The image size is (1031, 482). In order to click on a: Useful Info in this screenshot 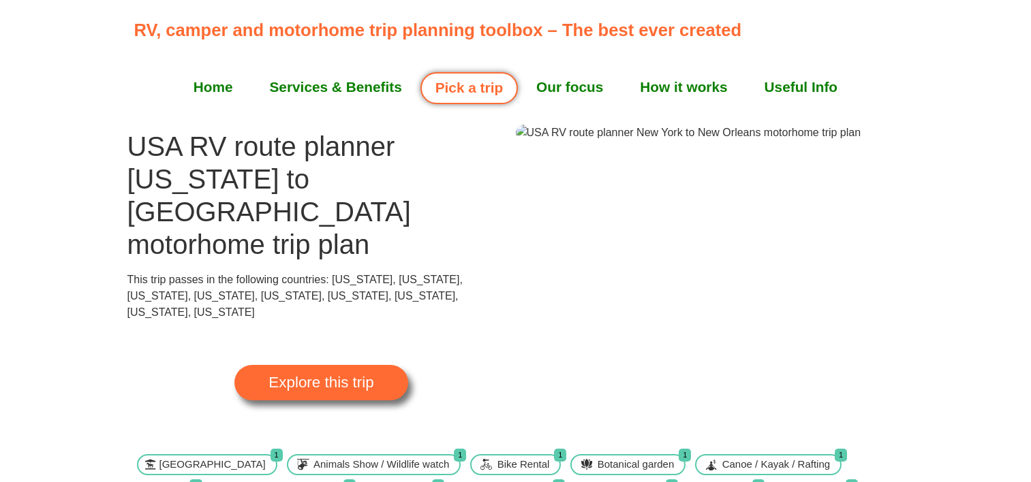, I will do `click(801, 87)`.